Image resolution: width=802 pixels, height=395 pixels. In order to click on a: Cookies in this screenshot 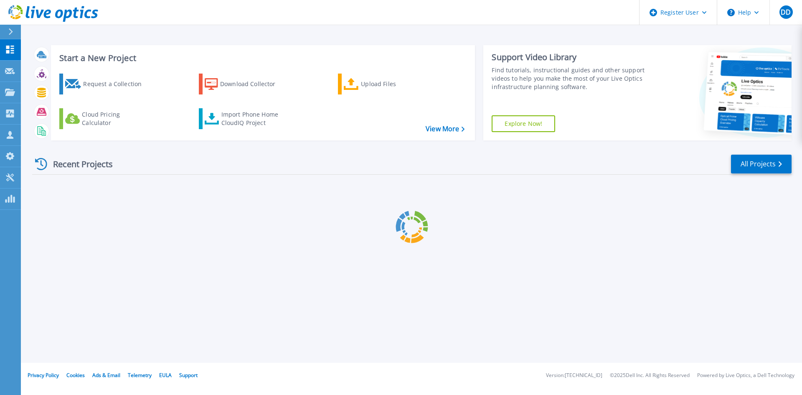, I will do `click(76, 374)`.